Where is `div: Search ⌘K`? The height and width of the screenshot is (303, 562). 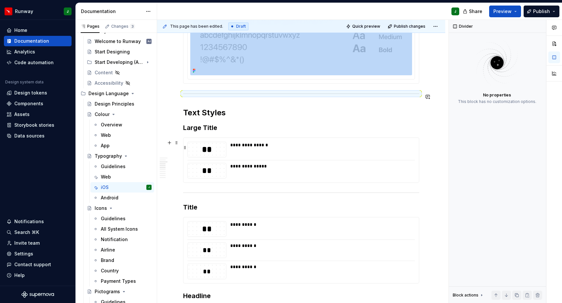 div: Search ⌘K is located at coordinates (27, 232).